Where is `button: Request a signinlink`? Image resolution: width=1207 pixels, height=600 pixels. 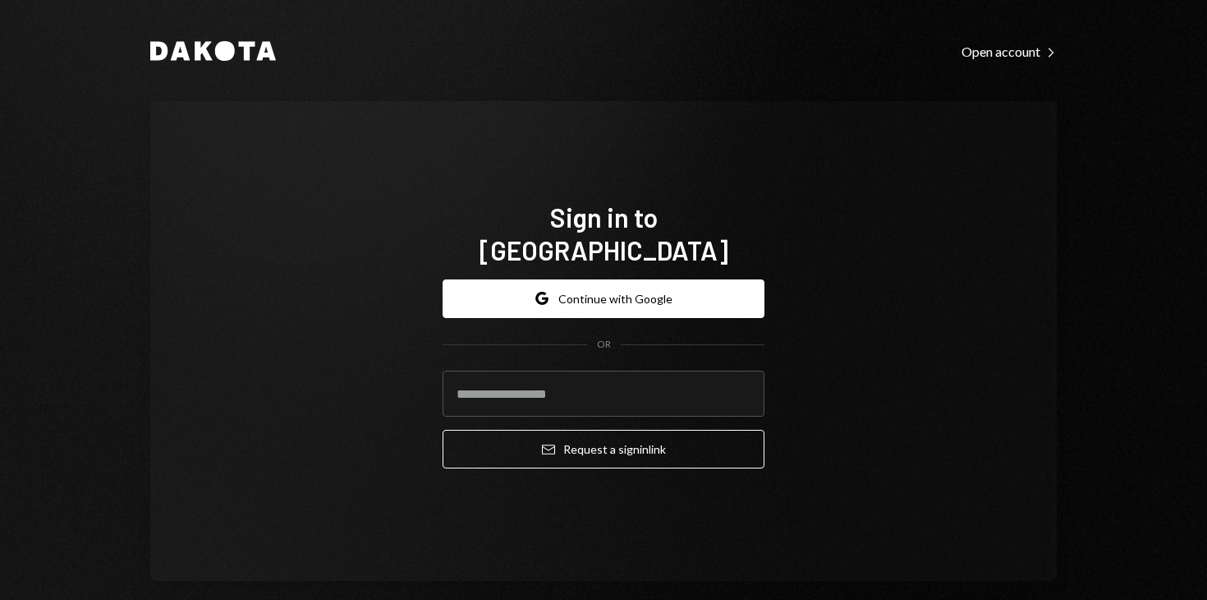 button: Request a signinlink is located at coordinates (604, 448).